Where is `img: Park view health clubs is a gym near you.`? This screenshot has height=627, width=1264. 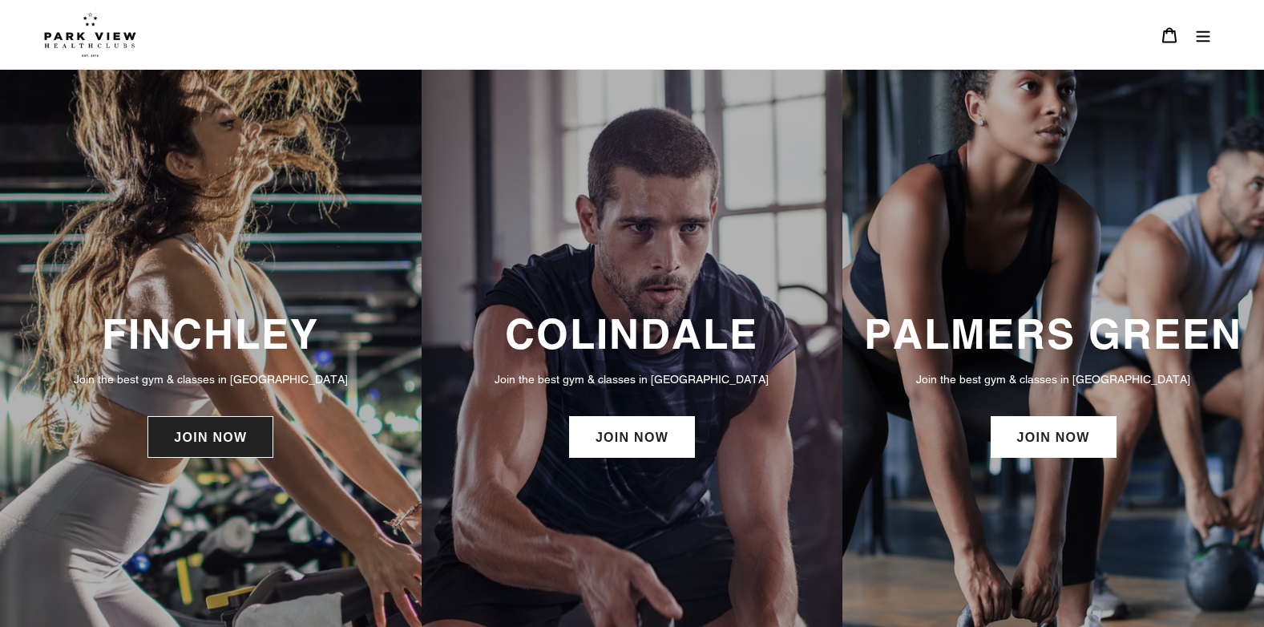 img: Park view health clubs is a gym near you. is located at coordinates (90, 34).